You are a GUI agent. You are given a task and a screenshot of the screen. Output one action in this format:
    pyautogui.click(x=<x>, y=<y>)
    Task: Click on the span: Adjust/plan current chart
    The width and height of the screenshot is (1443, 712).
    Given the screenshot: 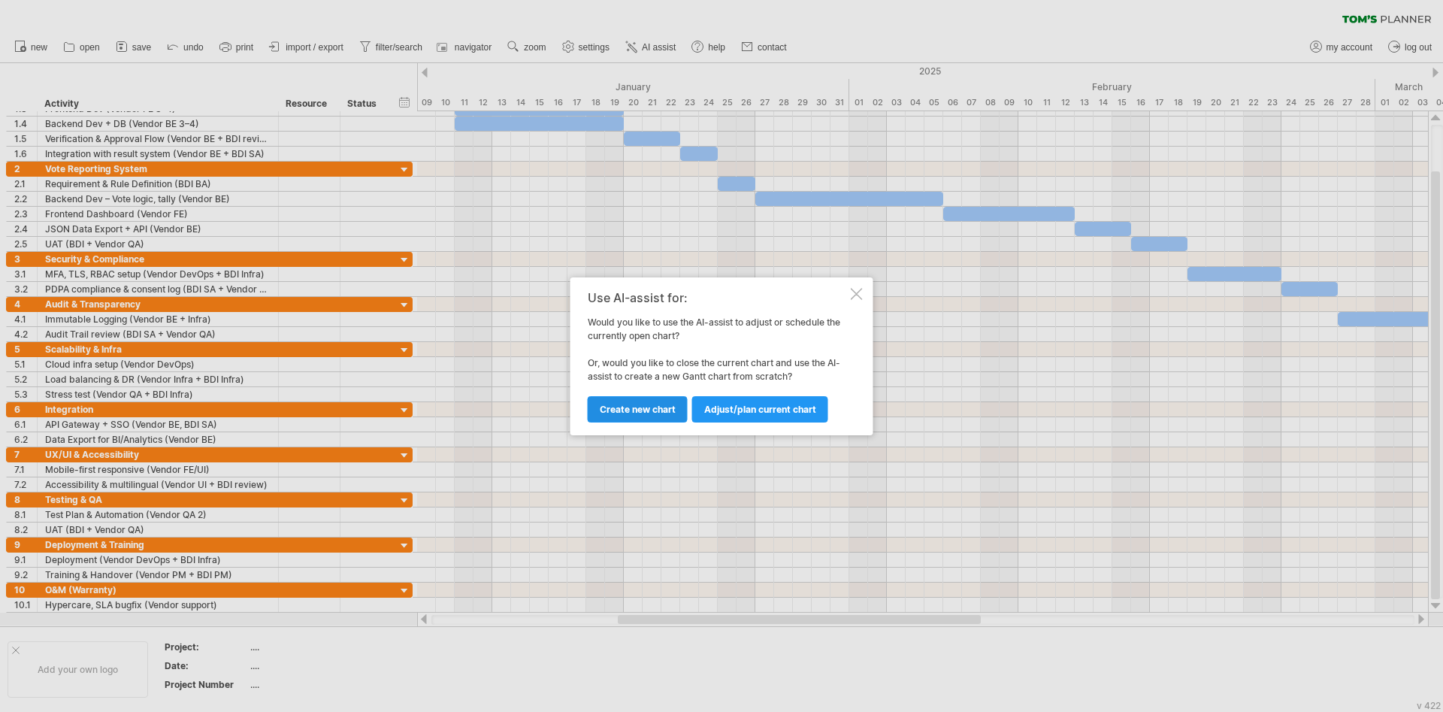 What is the action you would take?
    pyautogui.click(x=760, y=409)
    